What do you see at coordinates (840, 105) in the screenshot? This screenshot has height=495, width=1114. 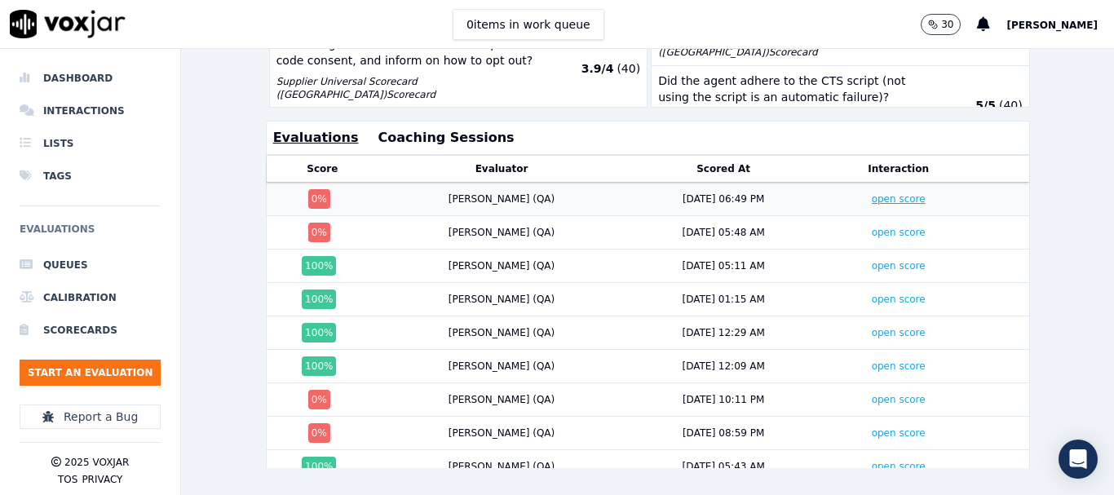 I see `button: Did the agent adhere to the CTS script (not using the script is an automatic failure)? Supplier U...` at bounding box center [840, 105].